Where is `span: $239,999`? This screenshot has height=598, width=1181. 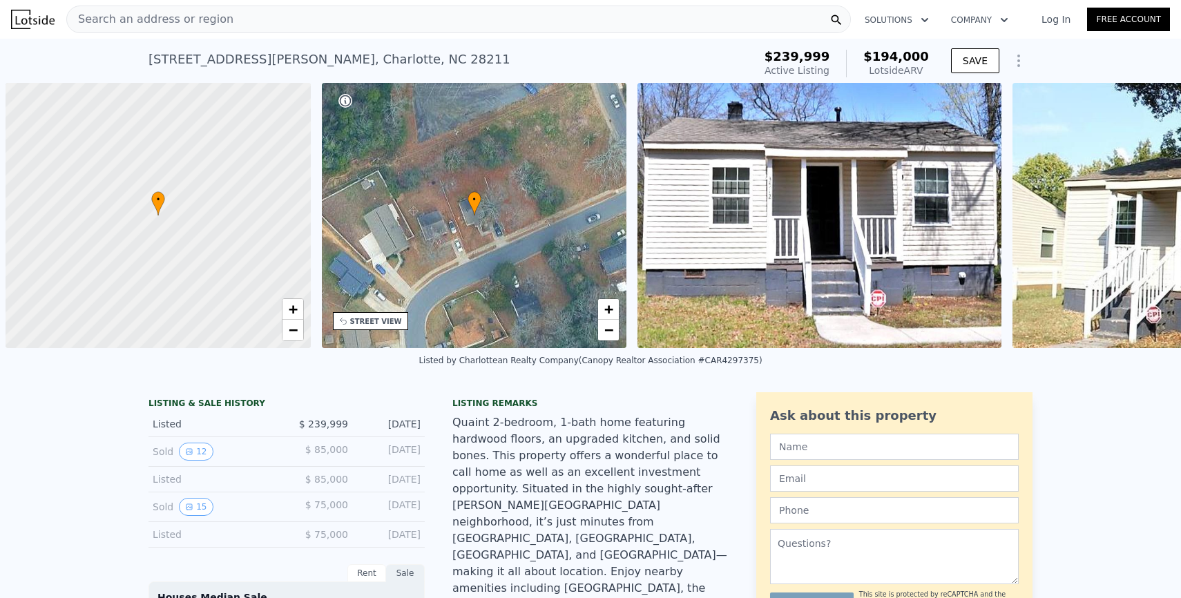 span: $239,999 is located at coordinates (797, 56).